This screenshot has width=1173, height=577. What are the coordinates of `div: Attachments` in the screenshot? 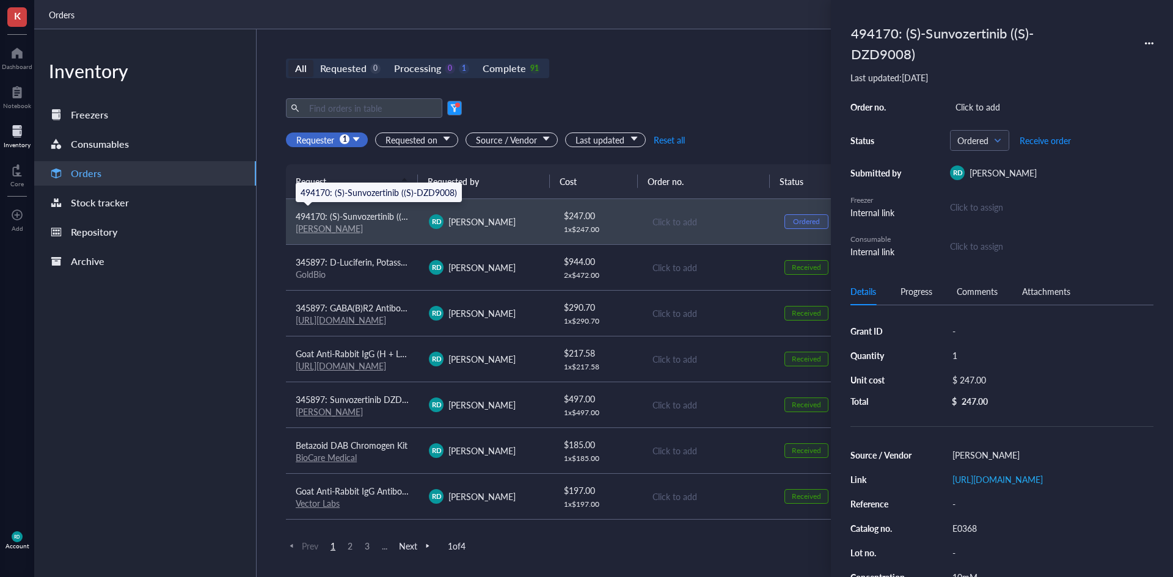 It's located at (1046, 291).